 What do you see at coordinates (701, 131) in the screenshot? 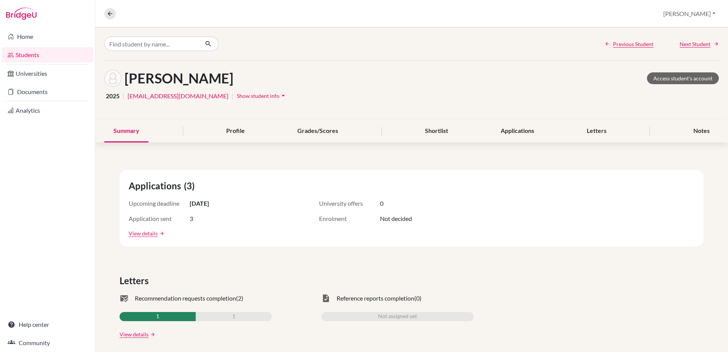
I see `div: Notes` at bounding box center [701, 131].